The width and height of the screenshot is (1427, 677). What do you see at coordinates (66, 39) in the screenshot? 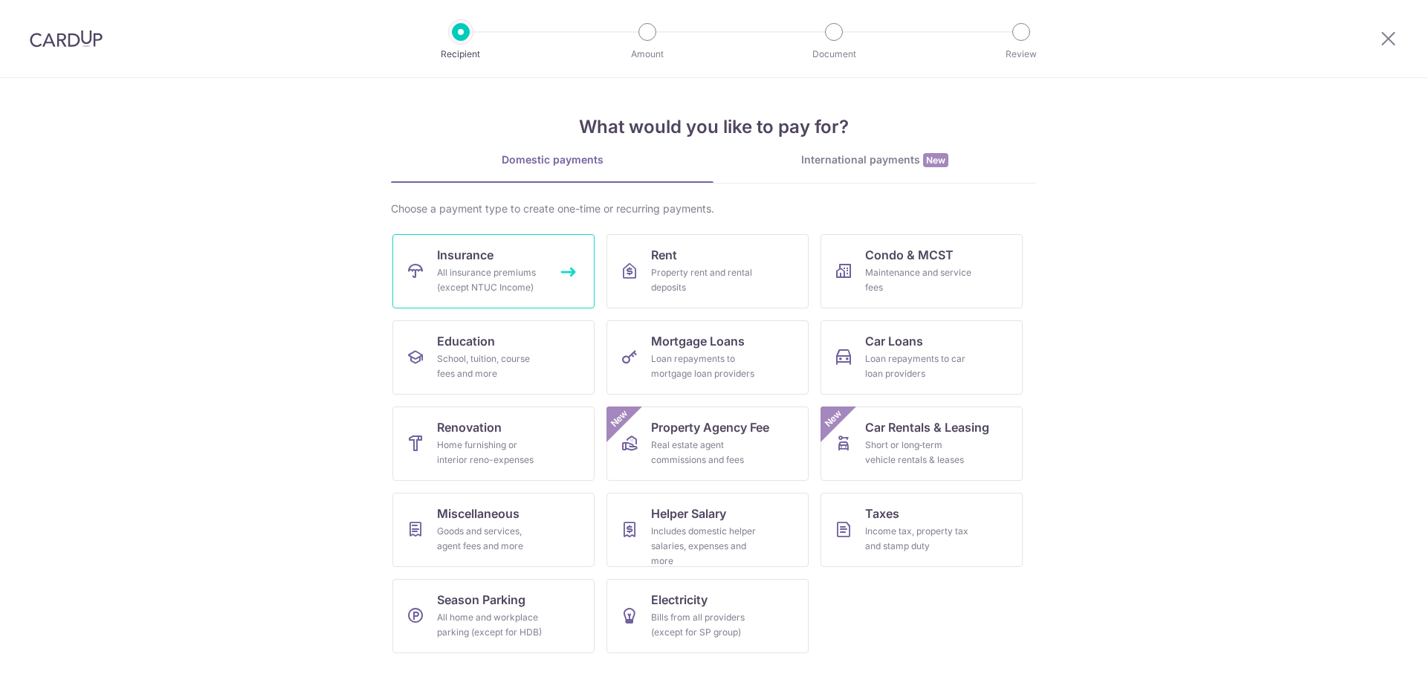
I see `img: CardUp` at bounding box center [66, 39].